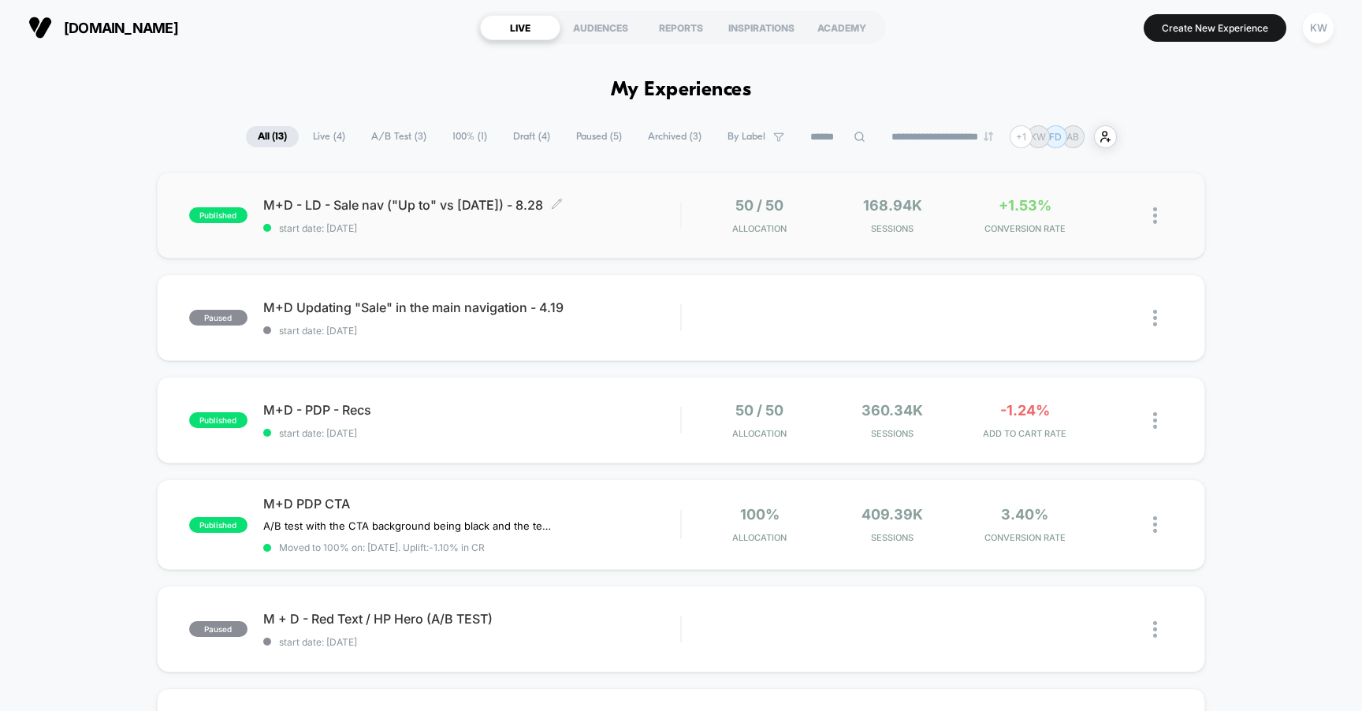 Image resolution: width=1362 pixels, height=711 pixels. Describe the element at coordinates (989, 136) in the screenshot. I see `img: end` at that location.